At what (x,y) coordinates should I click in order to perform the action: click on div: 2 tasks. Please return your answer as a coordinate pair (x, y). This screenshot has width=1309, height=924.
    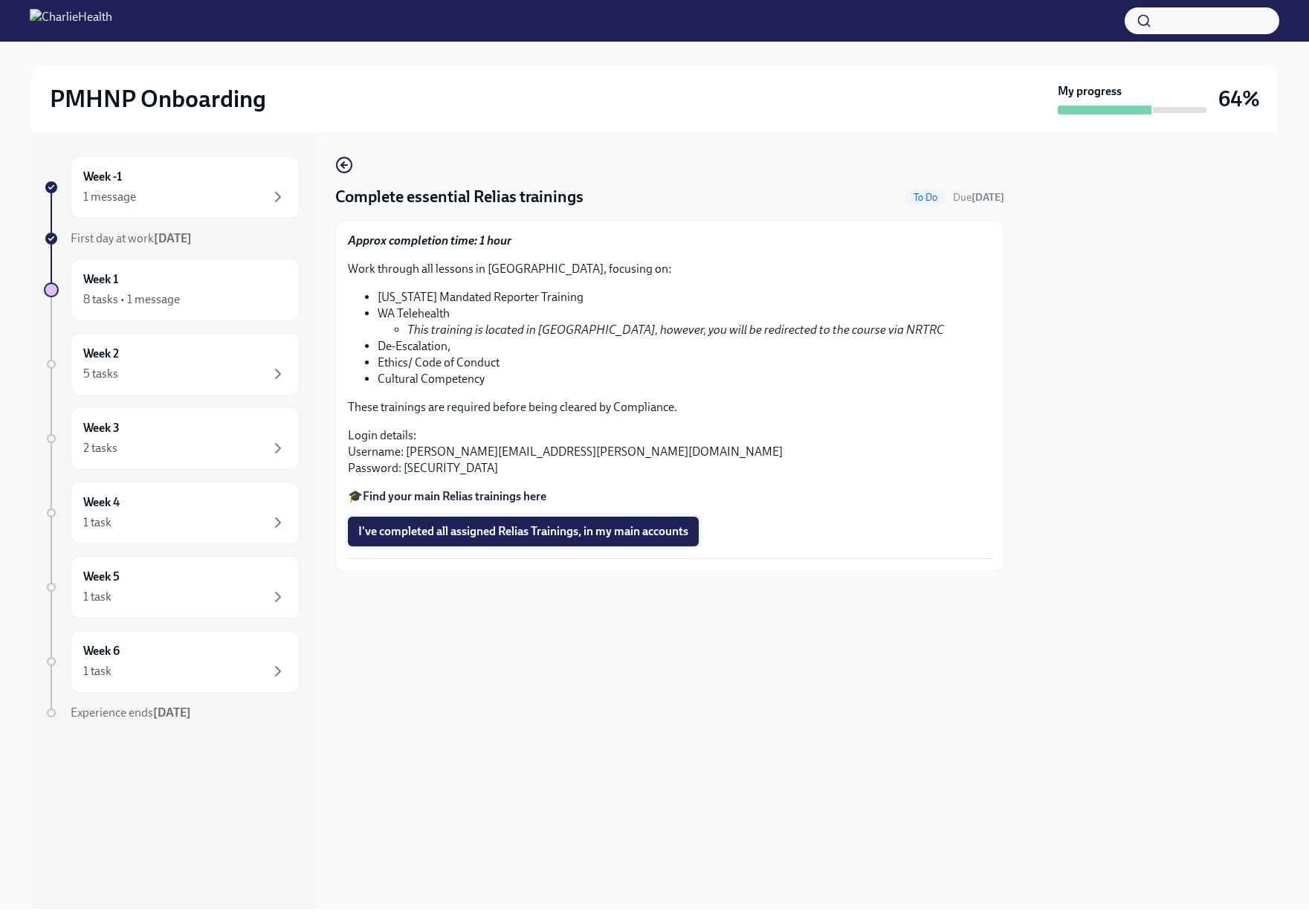
    Looking at the image, I should click on (100, 448).